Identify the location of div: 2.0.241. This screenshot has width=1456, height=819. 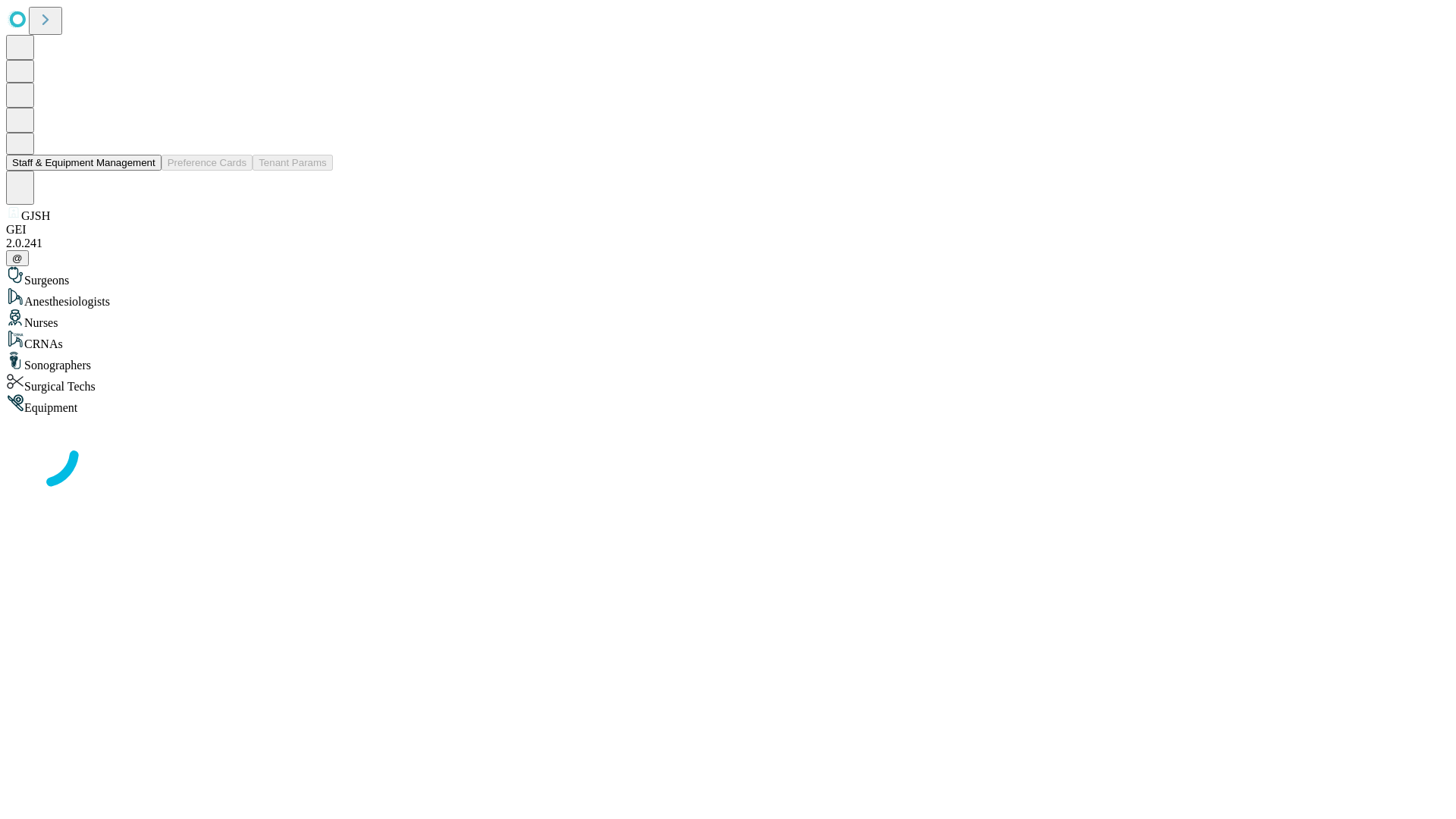
(728, 243).